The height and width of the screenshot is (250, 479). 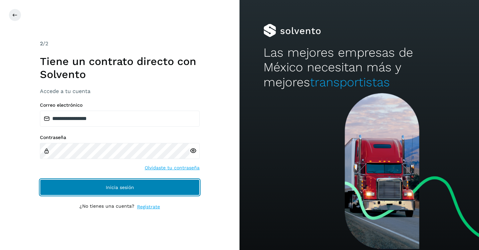 What do you see at coordinates (107, 206) in the screenshot?
I see `p: ¿No tienes una cuenta?` at bounding box center [107, 206].